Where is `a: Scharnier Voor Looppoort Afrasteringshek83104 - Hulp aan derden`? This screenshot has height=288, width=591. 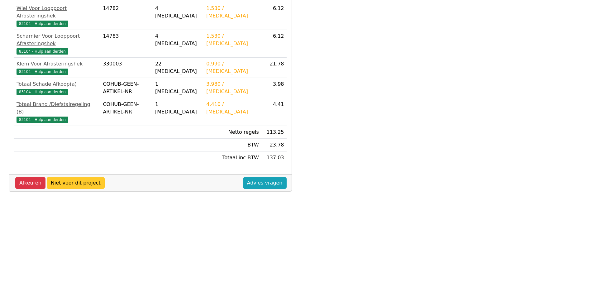 a: Scharnier Voor Looppoort Afrasteringshek83104 - Hulp aan derden is located at coordinates (57, 44).